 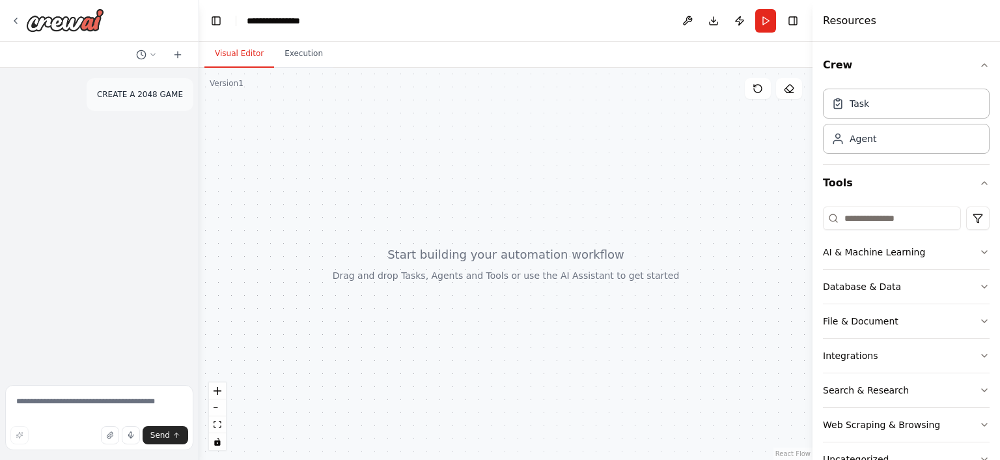 What do you see at coordinates (217, 441) in the screenshot?
I see `button: toggle interactivity` at bounding box center [217, 441].